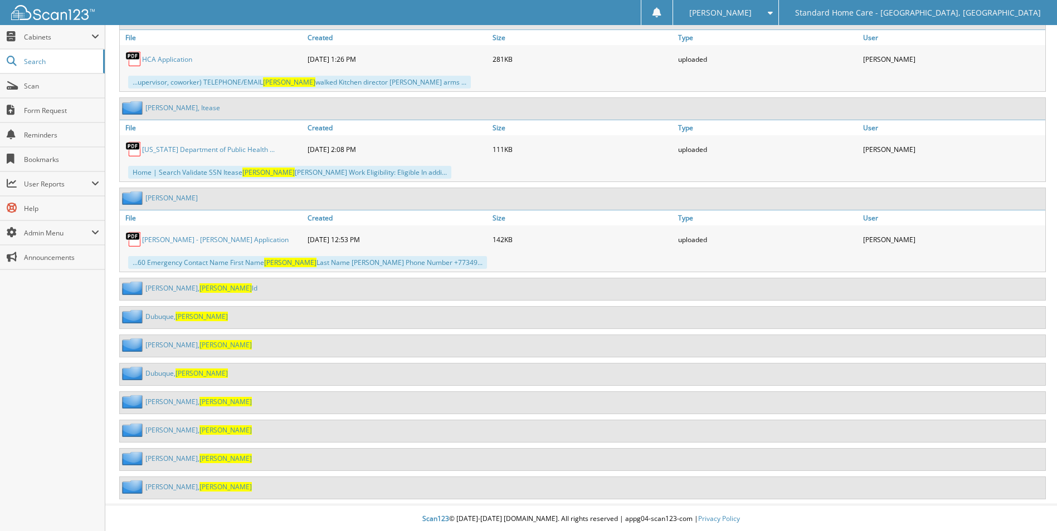  What do you see at coordinates (719, 519) in the screenshot?
I see `a: Privacy Policy` at bounding box center [719, 519].